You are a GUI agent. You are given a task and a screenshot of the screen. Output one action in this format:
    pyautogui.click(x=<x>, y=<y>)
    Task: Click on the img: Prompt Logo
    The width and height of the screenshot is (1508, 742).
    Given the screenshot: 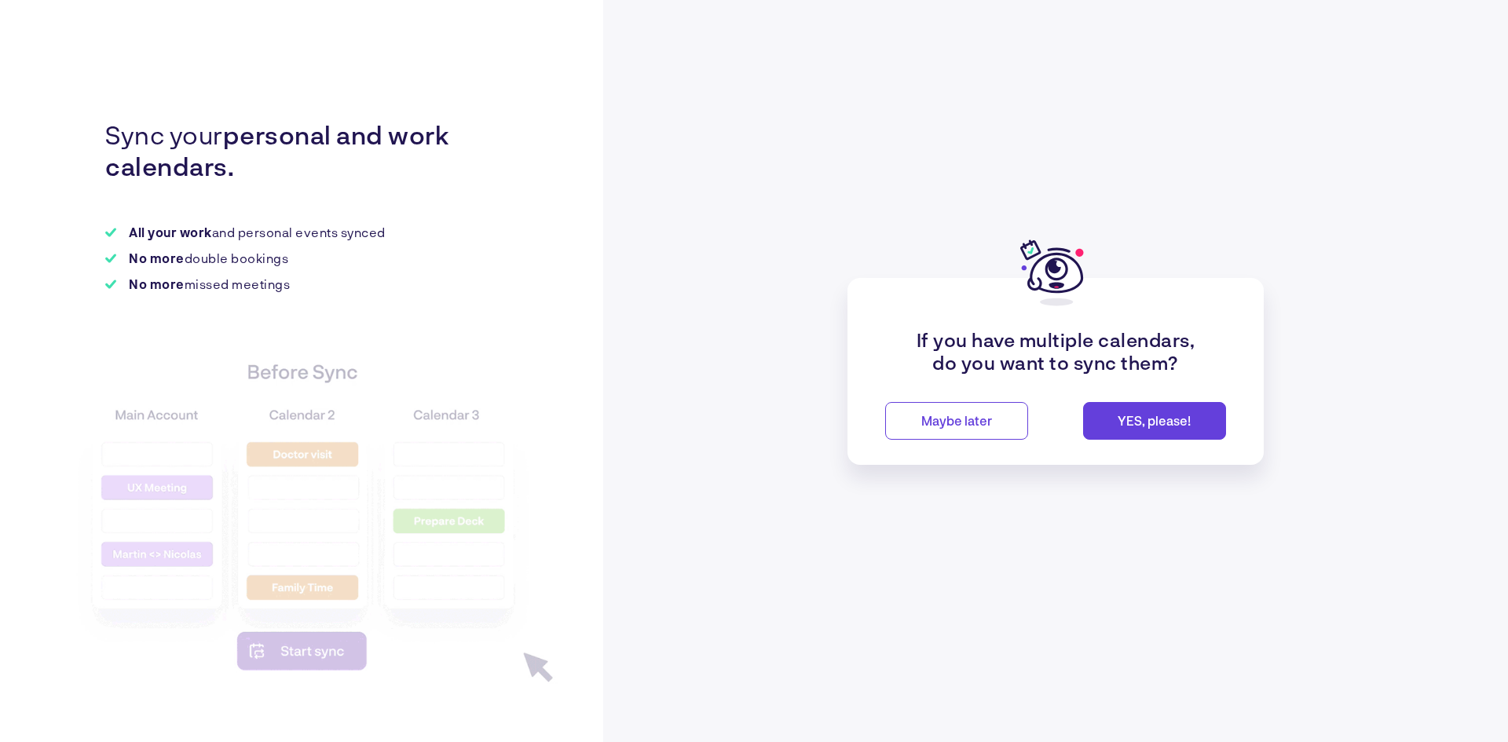 What is the action you would take?
    pyautogui.click(x=1055, y=273)
    